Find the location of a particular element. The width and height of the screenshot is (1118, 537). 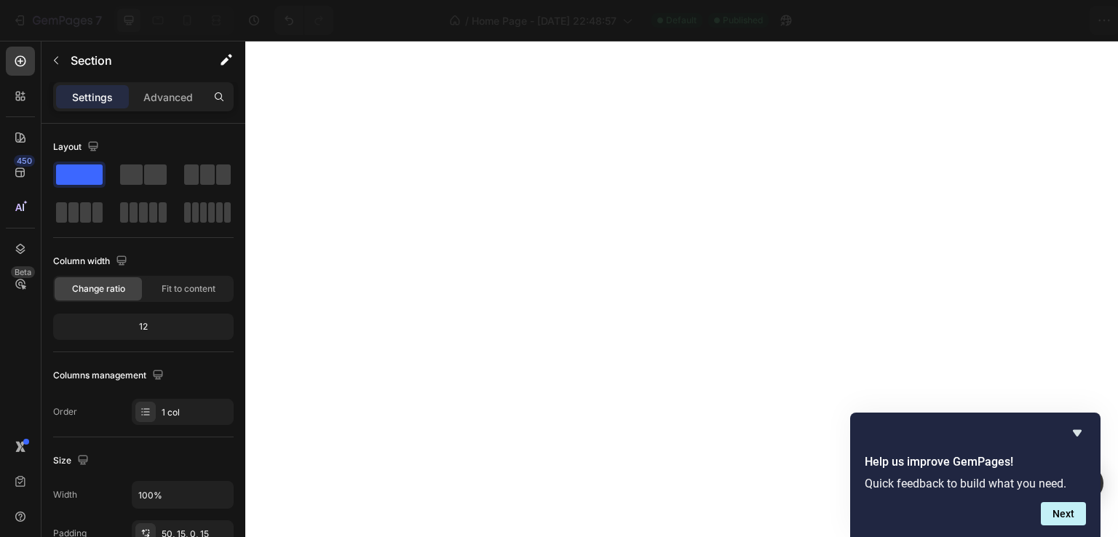

button: Publish is located at coordinates (1052, 20).